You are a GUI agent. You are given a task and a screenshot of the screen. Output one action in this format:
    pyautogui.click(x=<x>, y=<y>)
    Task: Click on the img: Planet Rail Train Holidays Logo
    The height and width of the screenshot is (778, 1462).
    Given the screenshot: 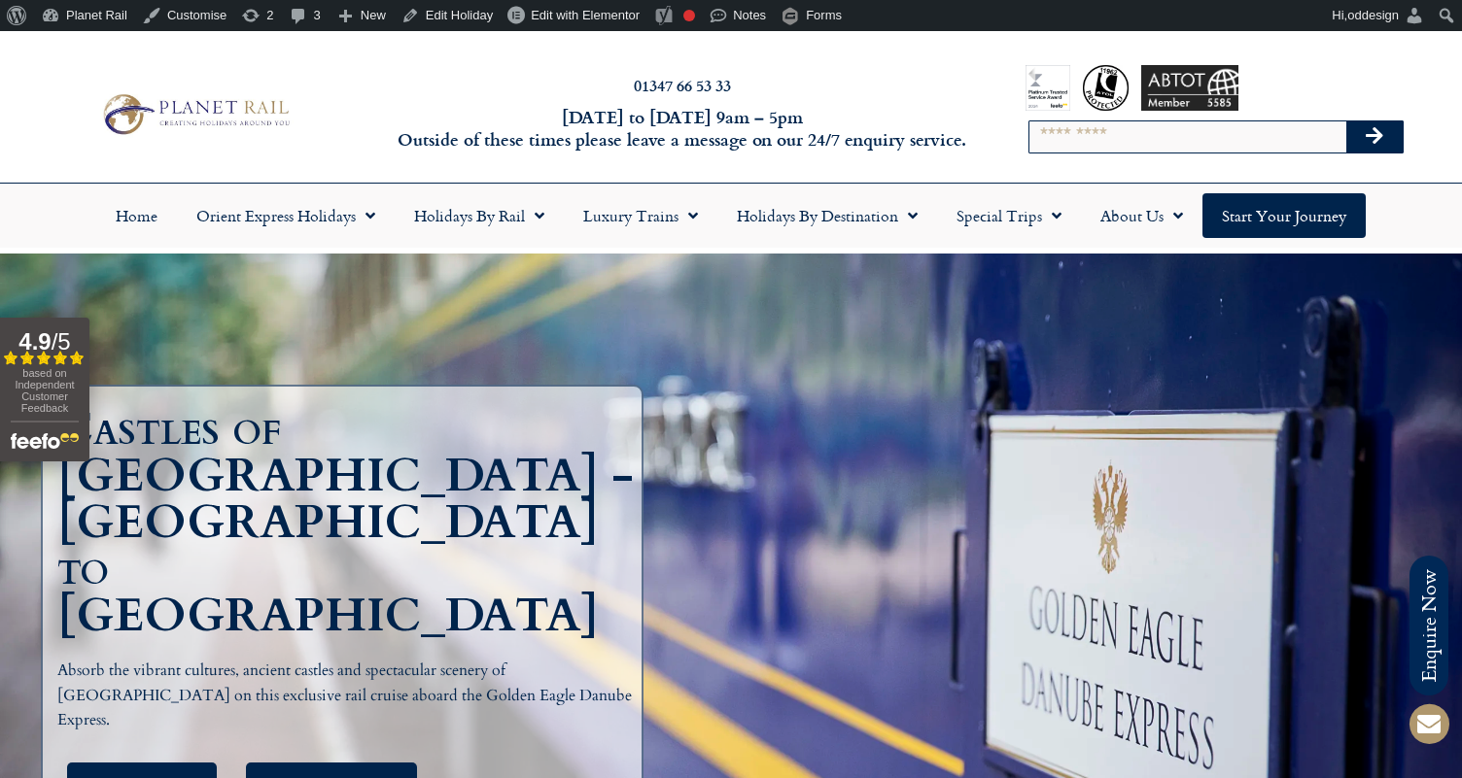 What is the action you would take?
    pyautogui.click(x=195, y=114)
    